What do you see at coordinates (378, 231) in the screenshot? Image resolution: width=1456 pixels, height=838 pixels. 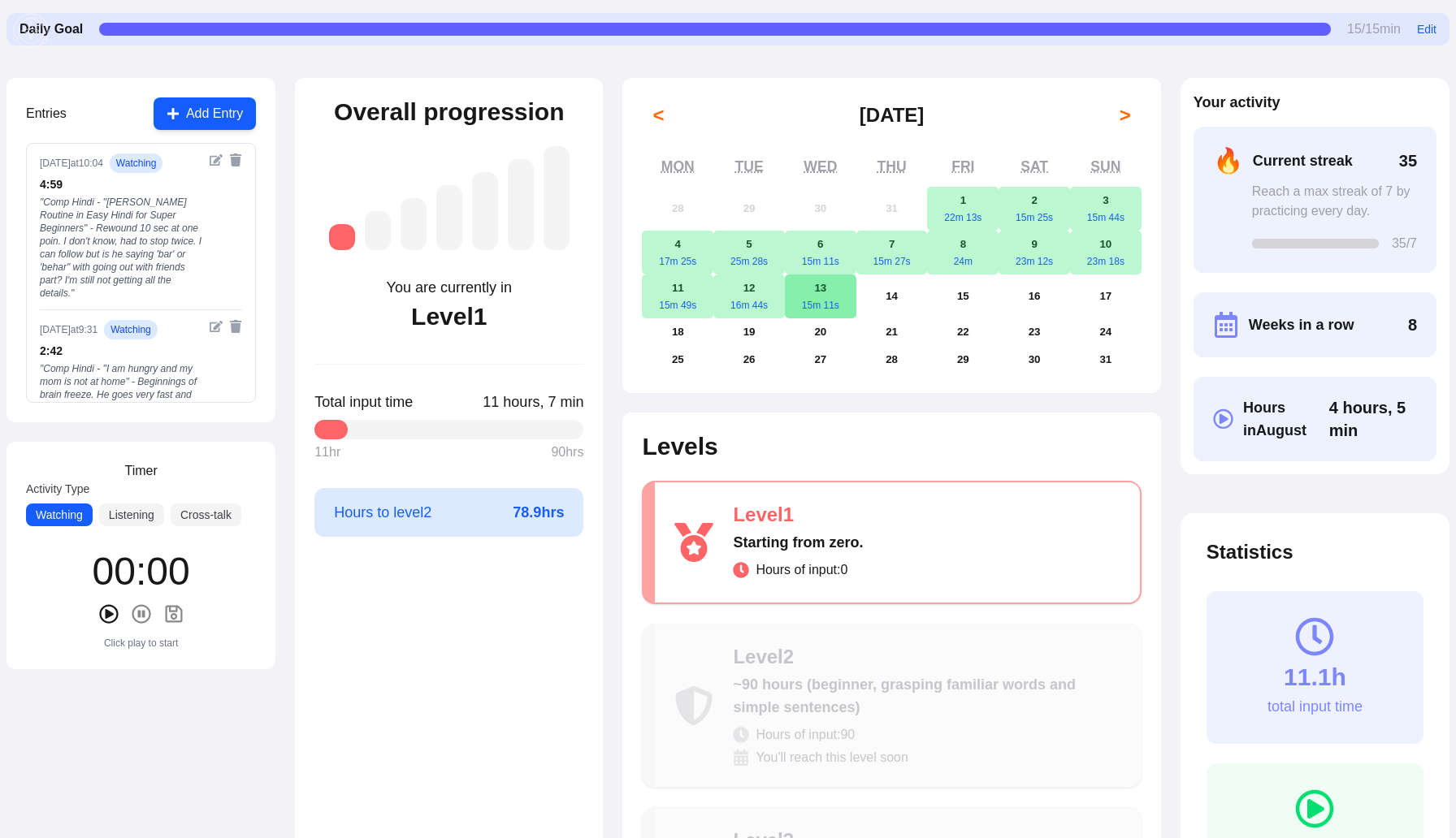 I see `div: Level 2: ~90 hours (beginner, grasping familiar words and simple sentences)` at bounding box center [378, 231].